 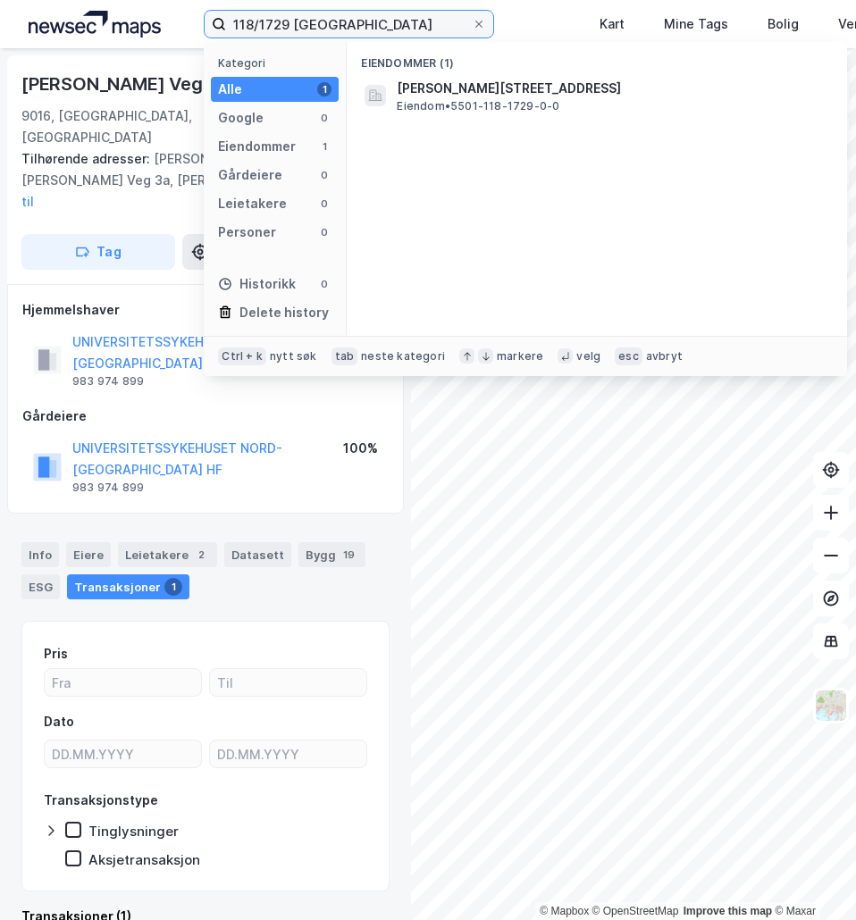 I want to click on div: Tinglysninger, so click(x=133, y=831).